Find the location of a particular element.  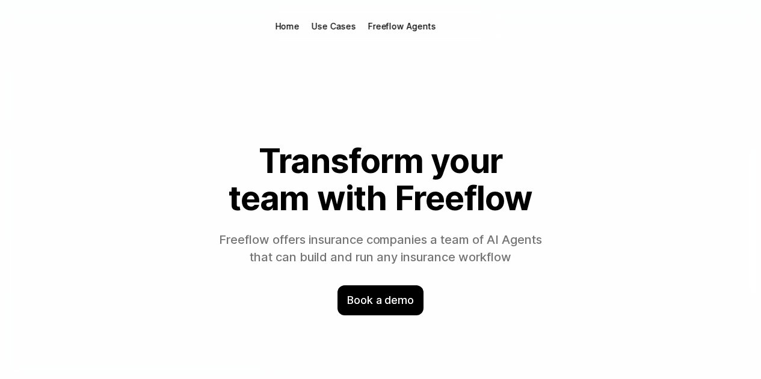

p: Home is located at coordinates (287, 26).